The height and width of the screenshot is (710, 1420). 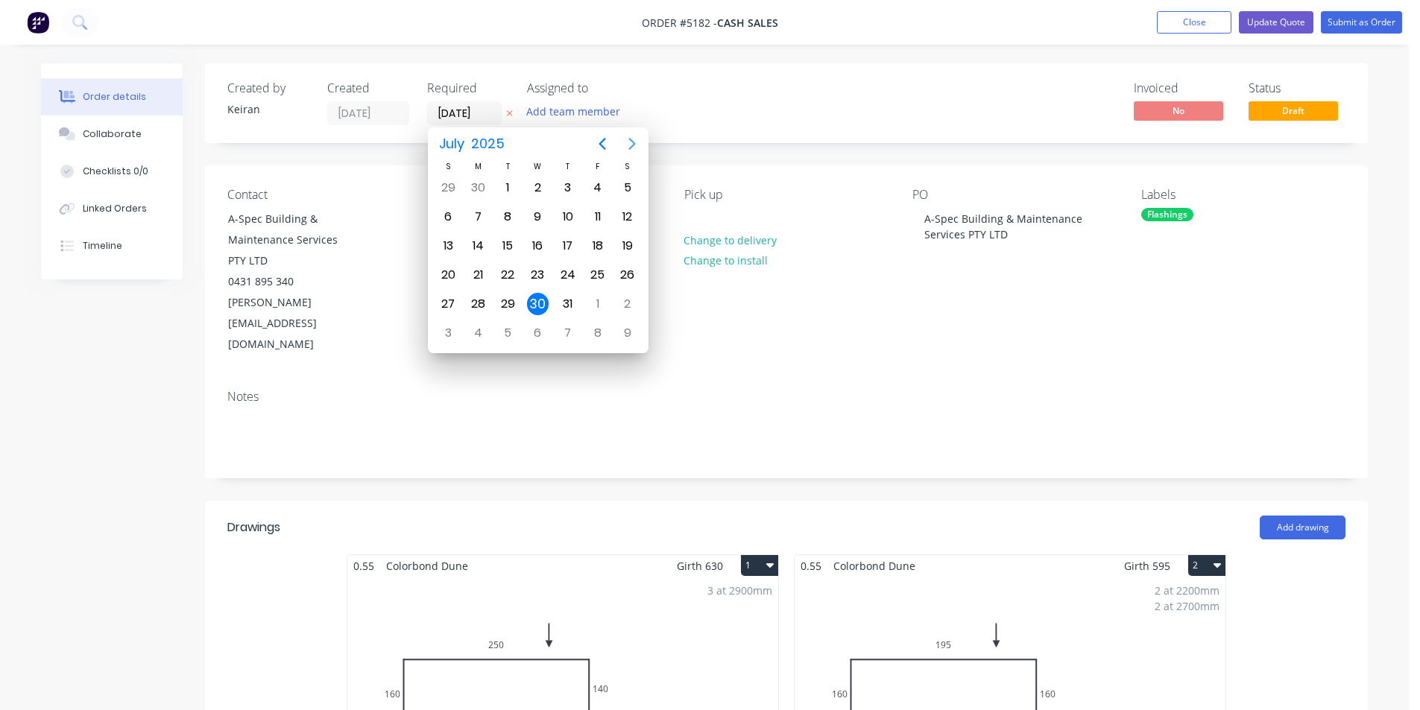 What do you see at coordinates (112, 209) in the screenshot?
I see `button: Linked Orders` at bounding box center [112, 209].